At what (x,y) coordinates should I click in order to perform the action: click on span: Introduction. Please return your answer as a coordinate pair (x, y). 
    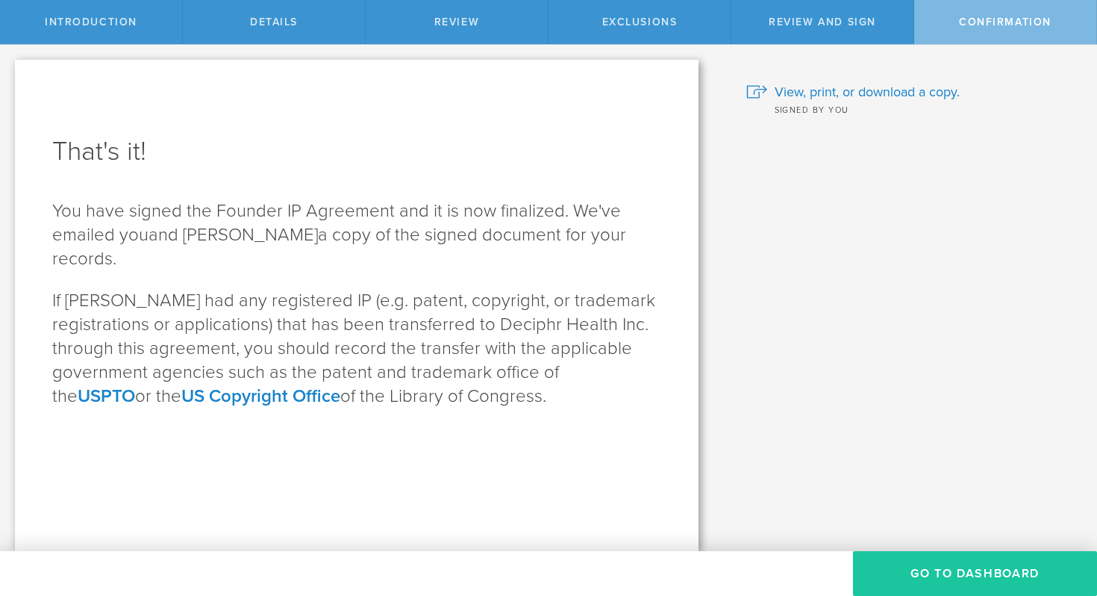
    Looking at the image, I should click on (91, 22).